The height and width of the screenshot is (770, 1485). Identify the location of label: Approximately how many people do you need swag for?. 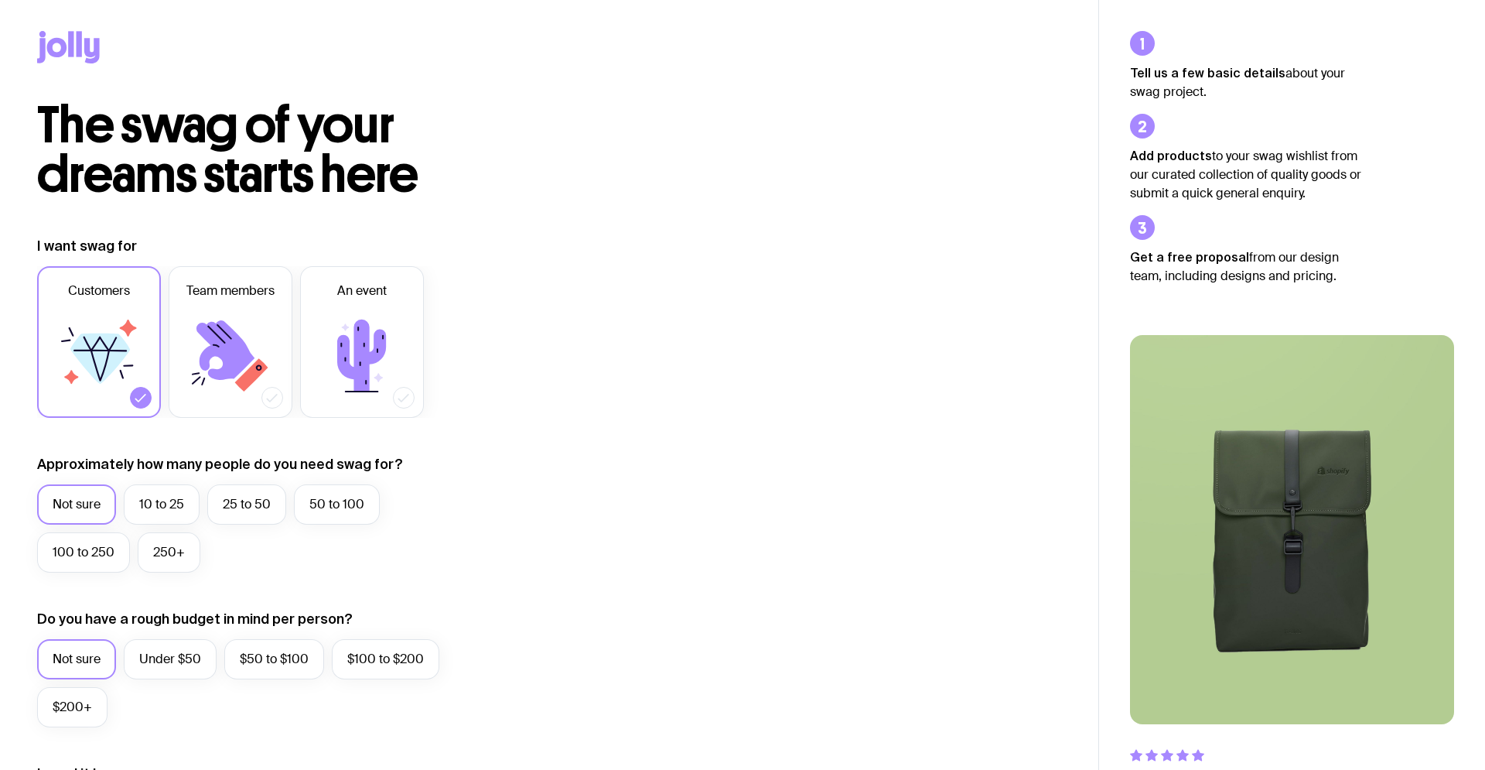
(220, 464).